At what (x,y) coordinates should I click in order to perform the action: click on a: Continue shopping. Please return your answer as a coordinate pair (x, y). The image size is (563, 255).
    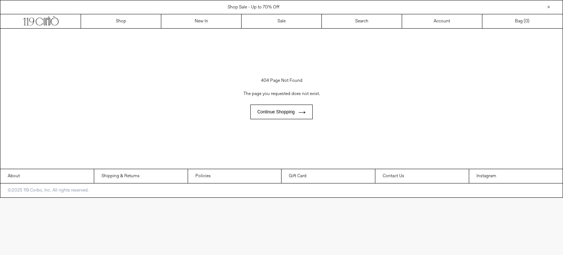
    Looking at the image, I should click on (281, 112).